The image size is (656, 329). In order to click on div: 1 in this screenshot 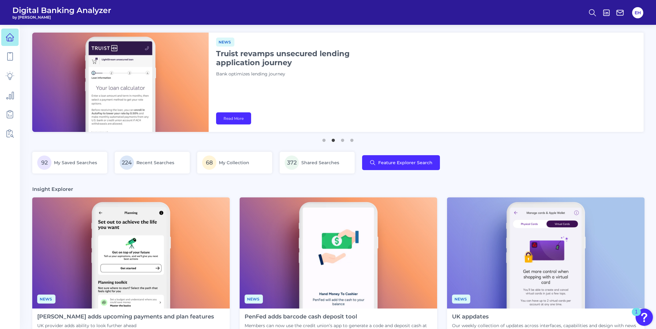, I will do `click(637, 316)`.